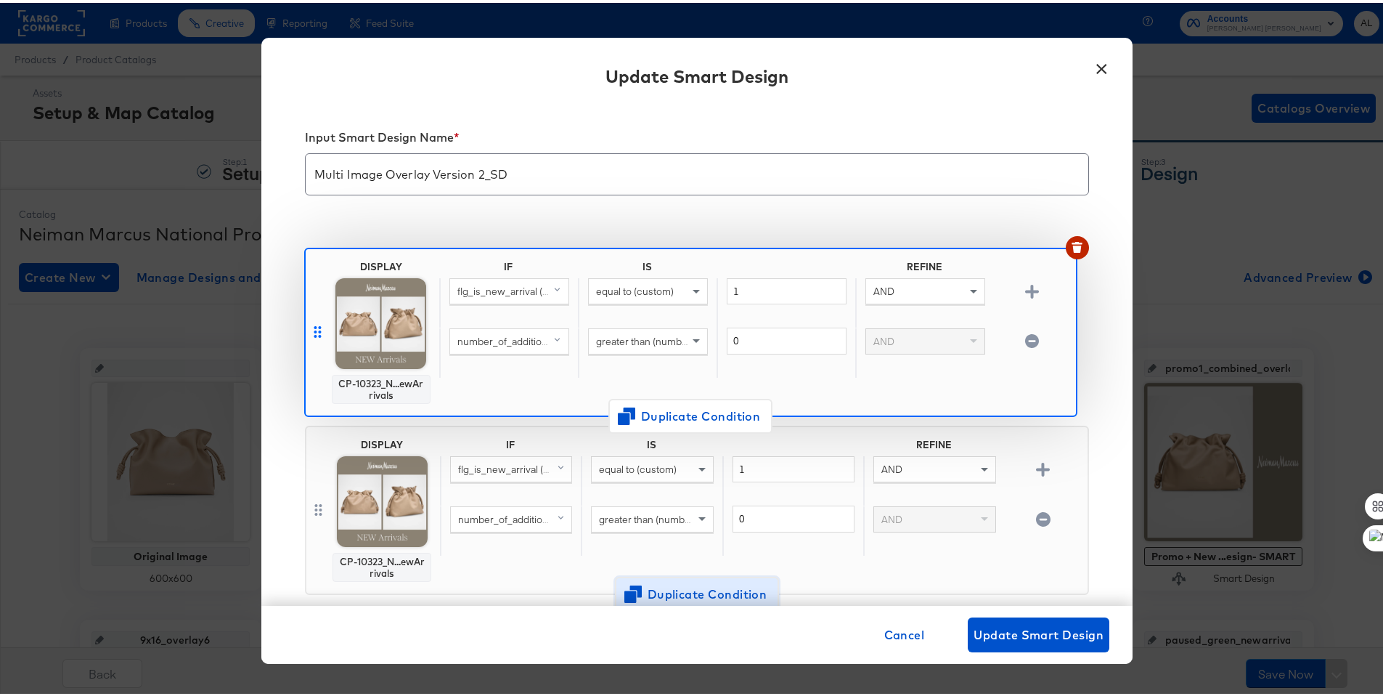 The image size is (1383, 696). Describe the element at coordinates (905, 632) in the screenshot. I see `span: Cancel` at that location.